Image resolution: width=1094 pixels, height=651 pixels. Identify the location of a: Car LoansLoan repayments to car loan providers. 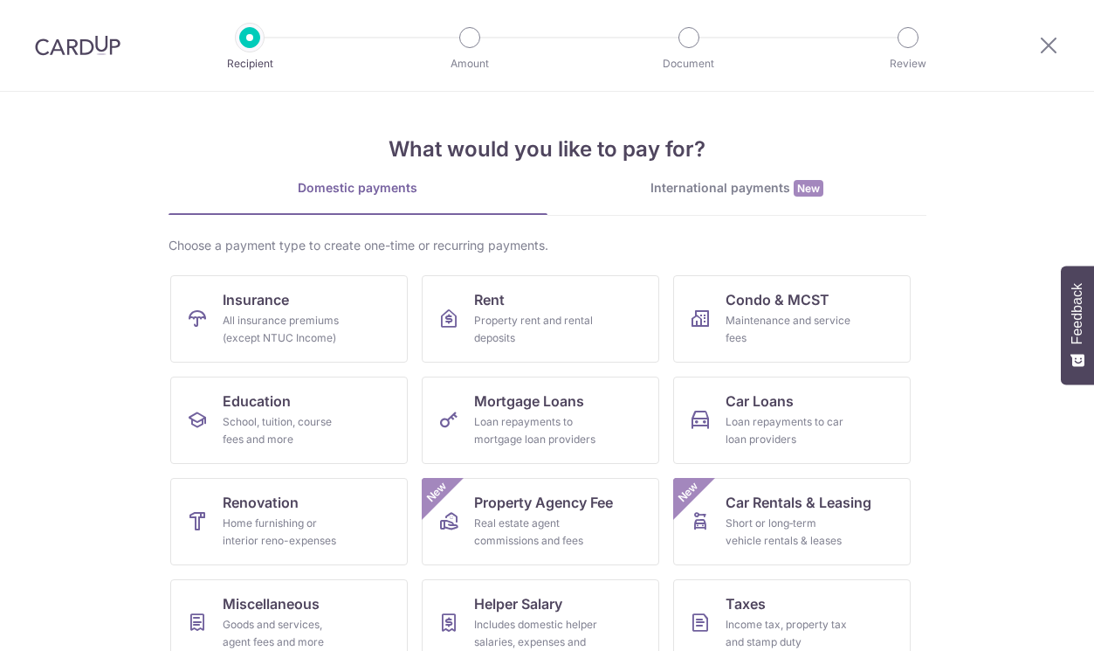
(792, 420).